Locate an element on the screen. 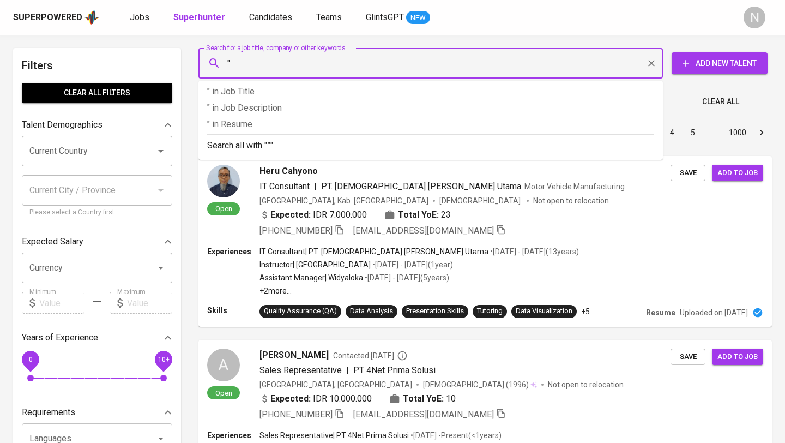 This screenshot has width=785, height=443. p: Talent Demographics is located at coordinates (62, 125).